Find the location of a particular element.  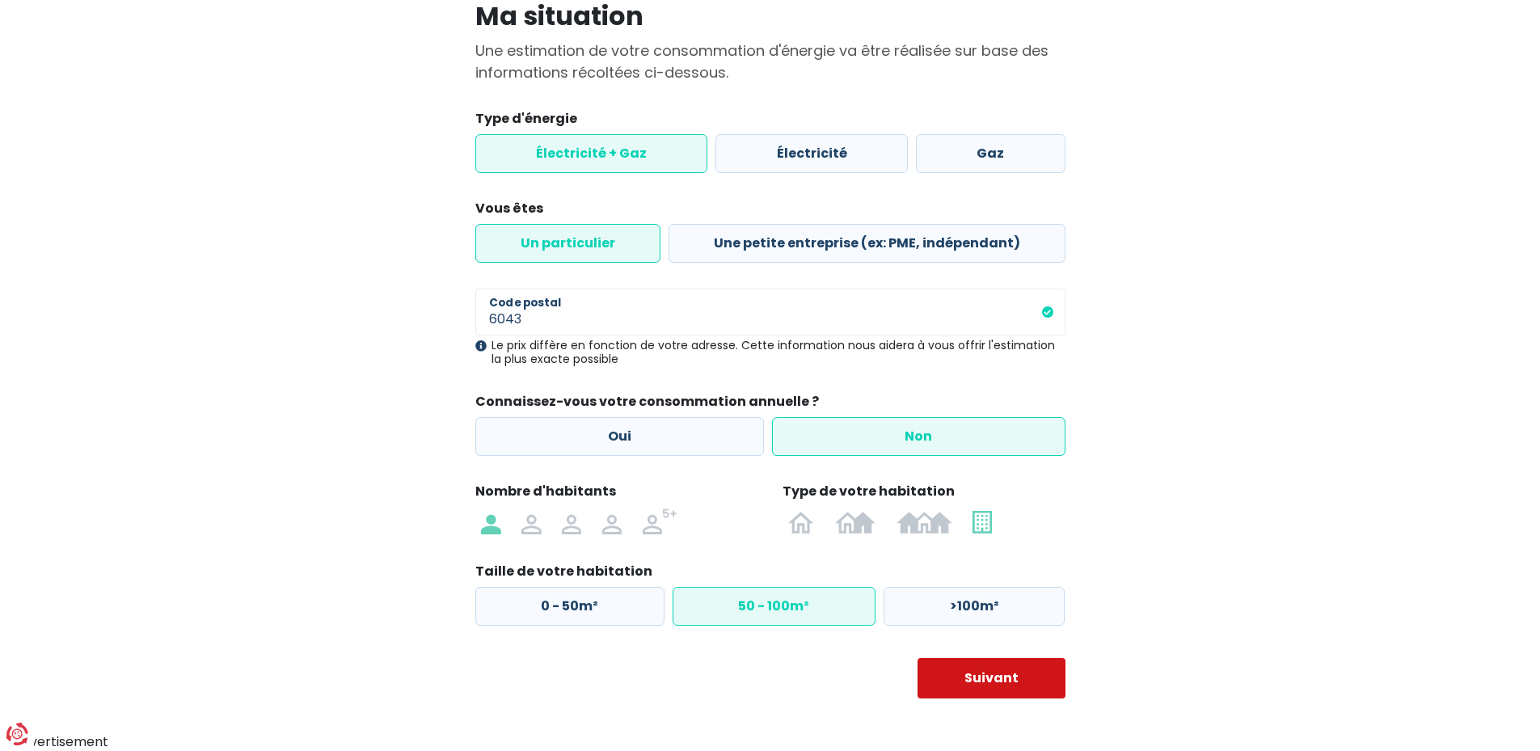

button: Suivant is located at coordinates (991, 678).